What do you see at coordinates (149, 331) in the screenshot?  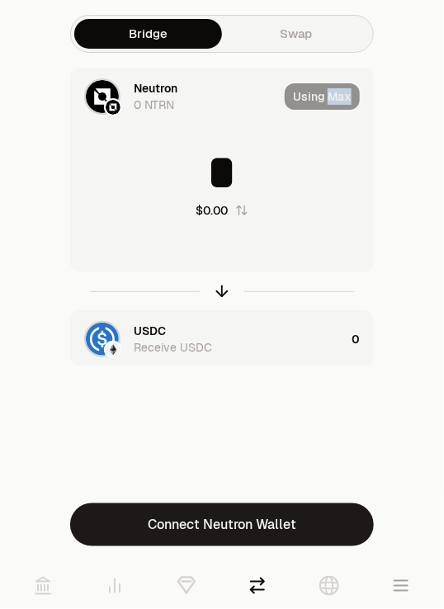 I see `div: USDC` at bounding box center [149, 331].